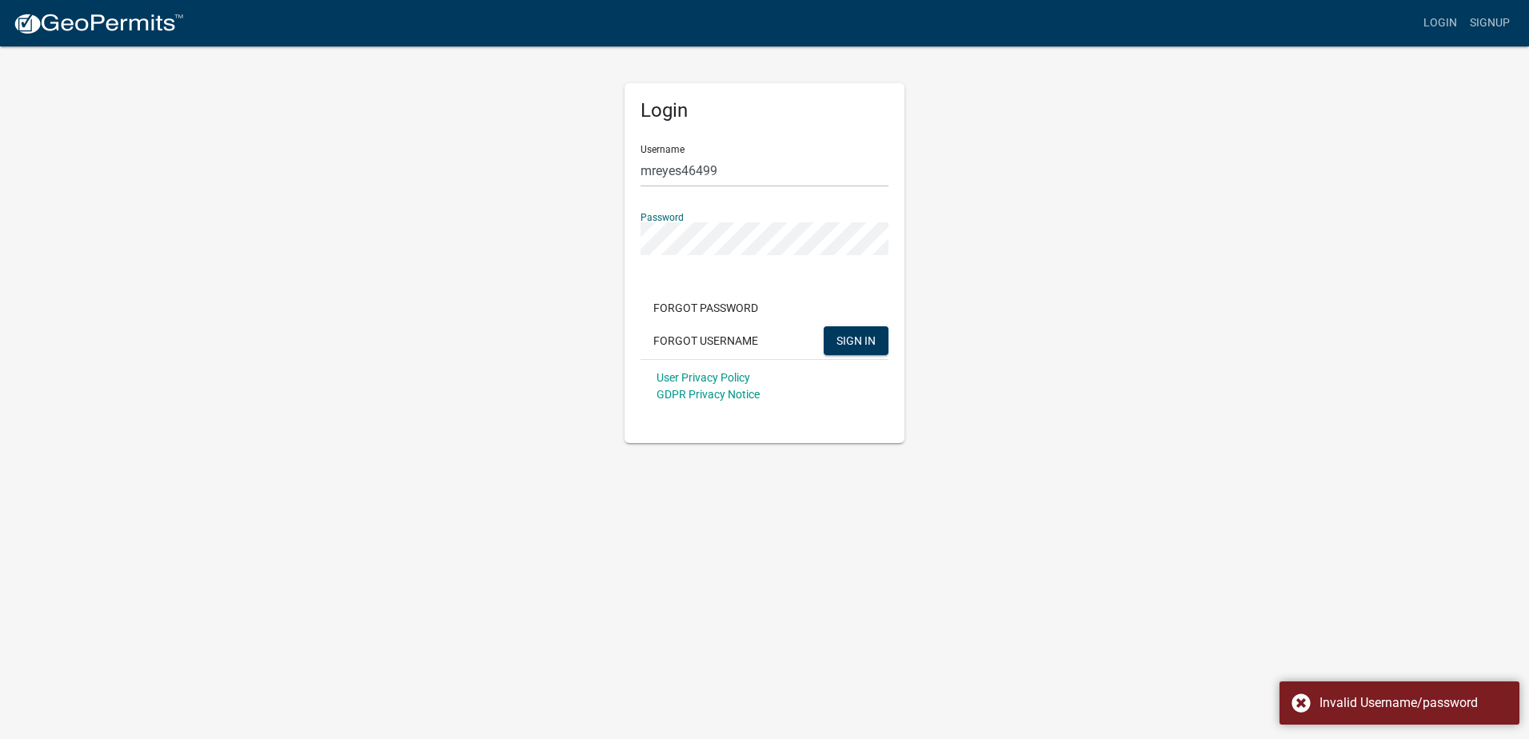 Image resolution: width=1529 pixels, height=739 pixels. I want to click on a: User Privacy Policy, so click(703, 378).